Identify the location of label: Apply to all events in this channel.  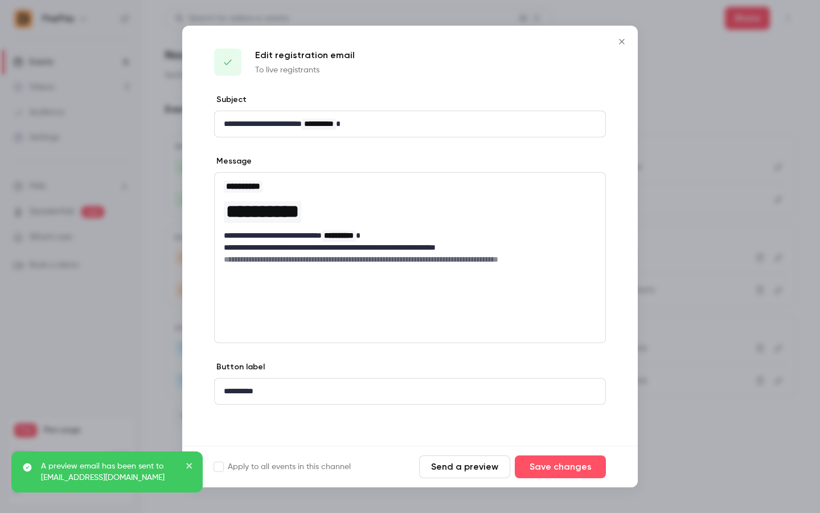
(283, 467).